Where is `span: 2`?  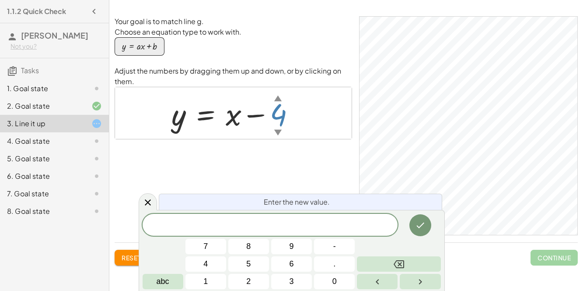 span: 2 is located at coordinates (249, 281).